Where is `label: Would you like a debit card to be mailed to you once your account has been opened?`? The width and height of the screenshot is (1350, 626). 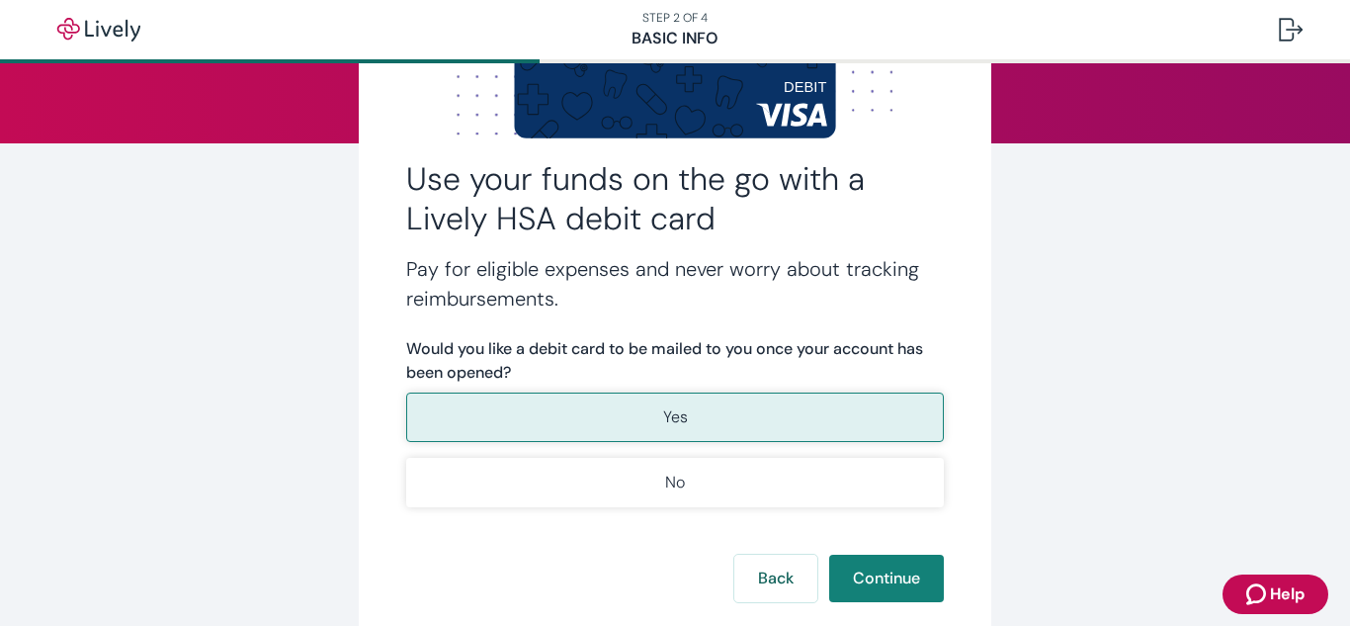
label: Would you like a debit card to be mailed to you once your account has been opened? is located at coordinates (675, 361).